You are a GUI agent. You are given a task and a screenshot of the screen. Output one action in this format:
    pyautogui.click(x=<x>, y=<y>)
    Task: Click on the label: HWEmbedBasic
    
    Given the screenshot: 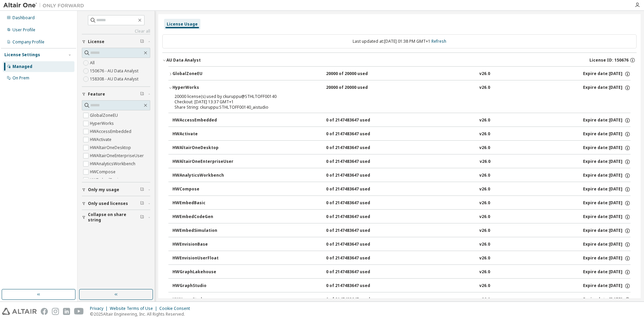 What is the action you would take?
    pyautogui.click(x=106, y=180)
    